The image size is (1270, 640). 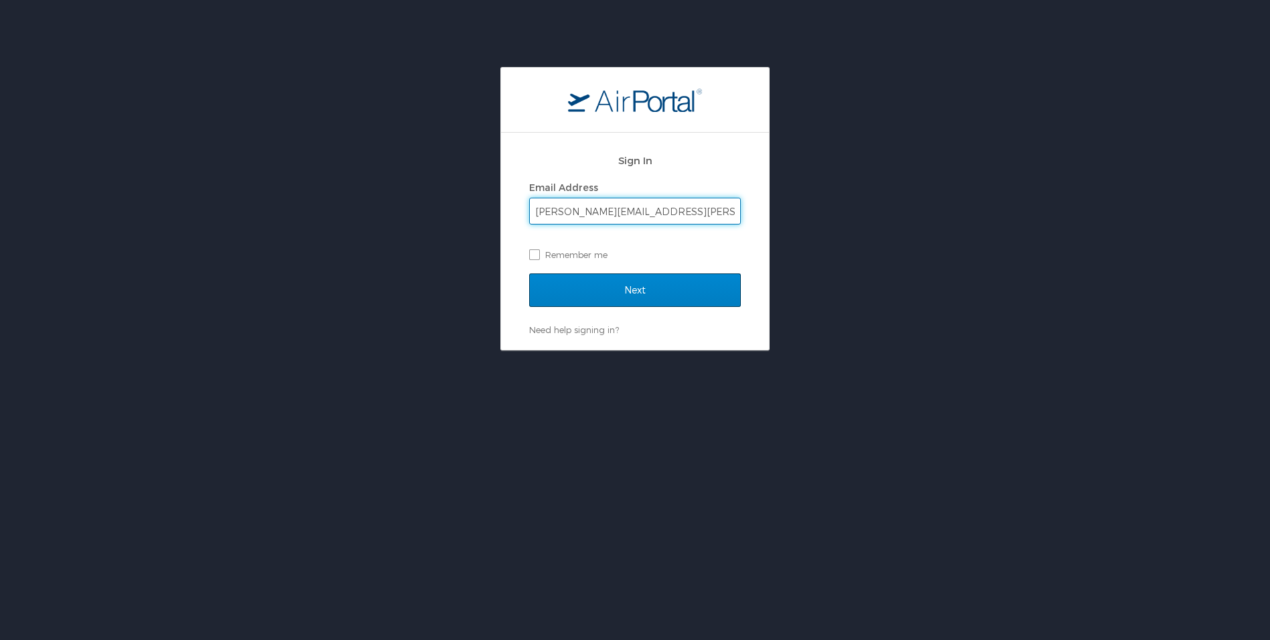 I want to click on h2: Sign In, so click(x=635, y=160).